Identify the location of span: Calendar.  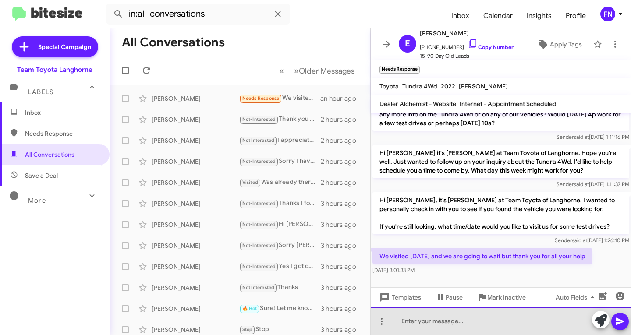
(498, 16).